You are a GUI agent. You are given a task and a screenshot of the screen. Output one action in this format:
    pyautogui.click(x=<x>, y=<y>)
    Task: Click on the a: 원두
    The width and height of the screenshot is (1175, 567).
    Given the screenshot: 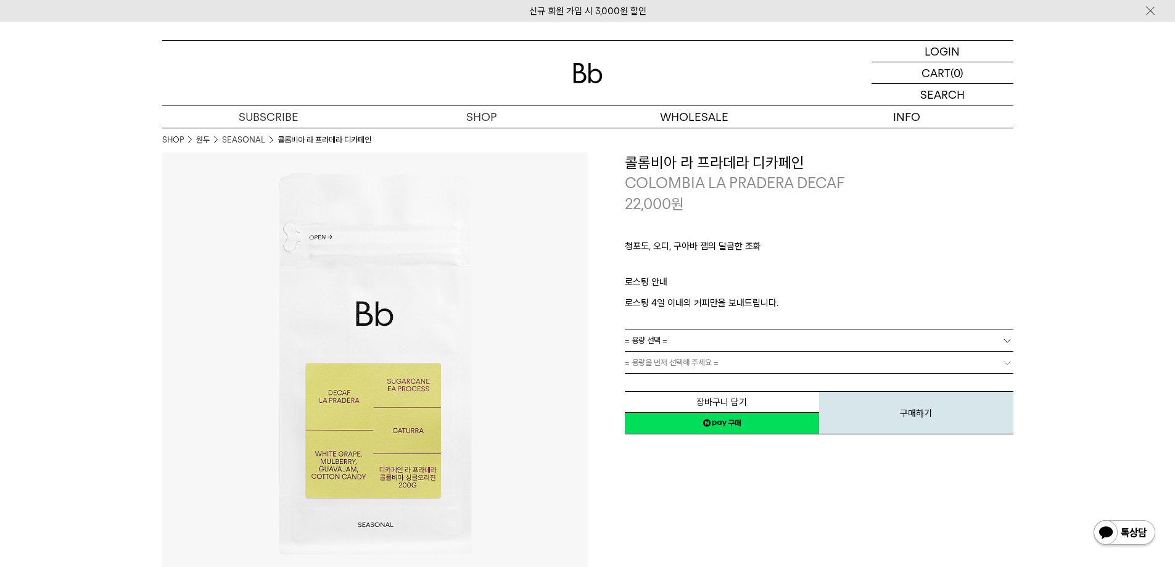 What is the action you would take?
    pyautogui.click(x=203, y=140)
    